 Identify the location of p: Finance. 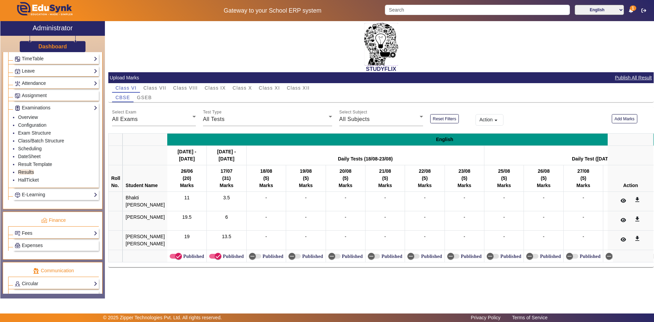
(53, 220).